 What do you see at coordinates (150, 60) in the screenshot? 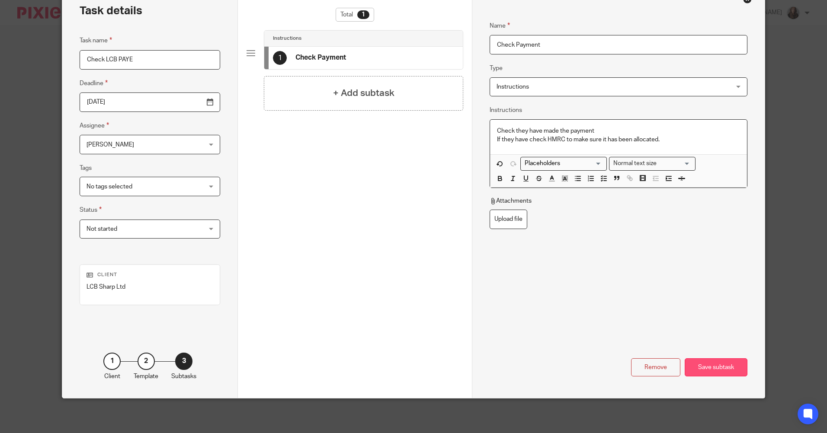
I see `input: Task name` at bounding box center [150, 60].